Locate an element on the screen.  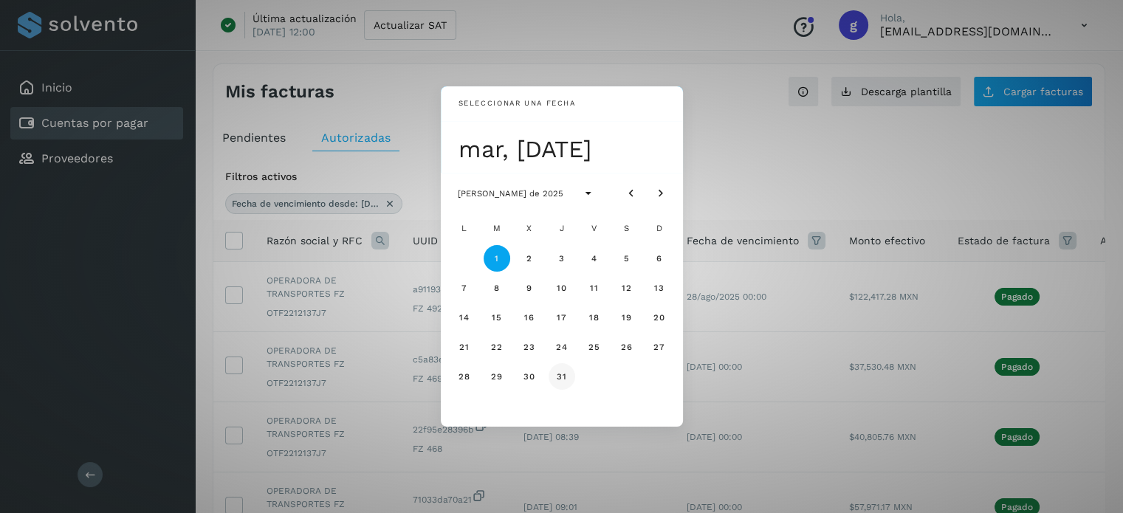
span: 3 is located at coordinates (561, 258).